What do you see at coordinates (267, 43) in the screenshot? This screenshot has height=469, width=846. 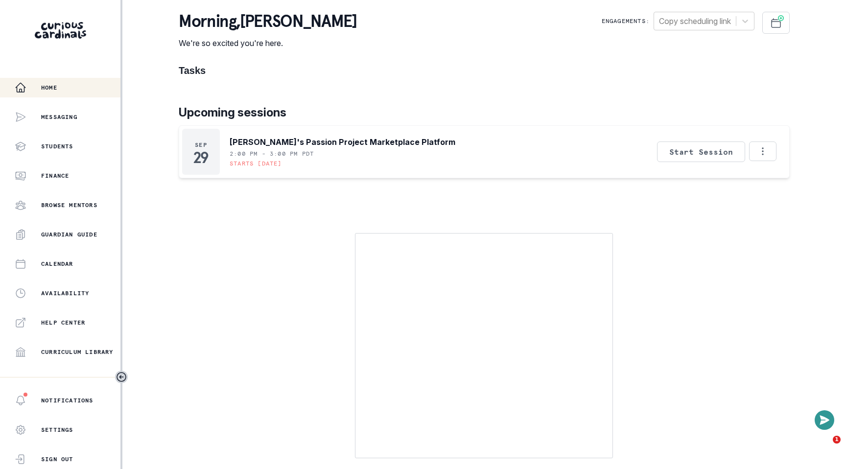 I see `p: We're so excited you're here.` at bounding box center [267, 43].